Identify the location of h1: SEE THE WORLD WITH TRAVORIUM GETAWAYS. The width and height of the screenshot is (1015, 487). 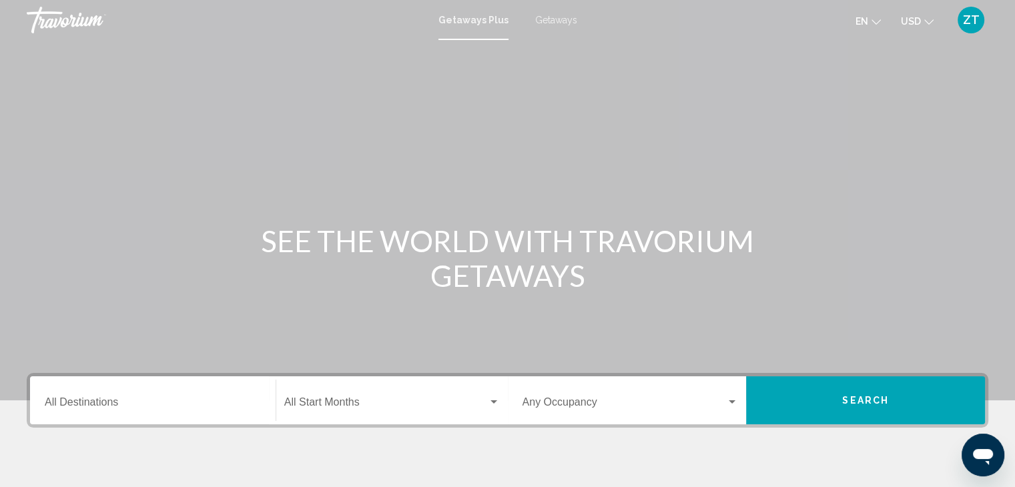
(508, 258).